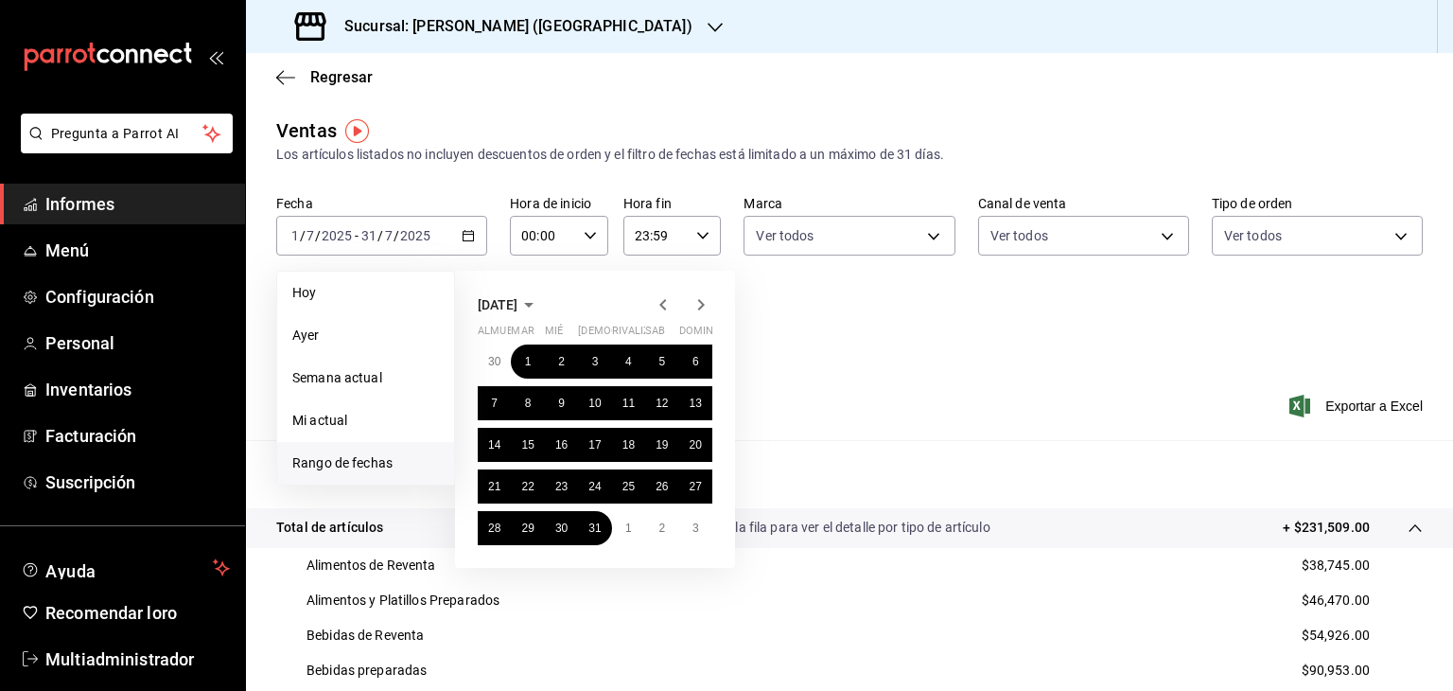  Describe the element at coordinates (695, 528) in the screenshot. I see `abbr: 3 de agosto de 2025` at that location.